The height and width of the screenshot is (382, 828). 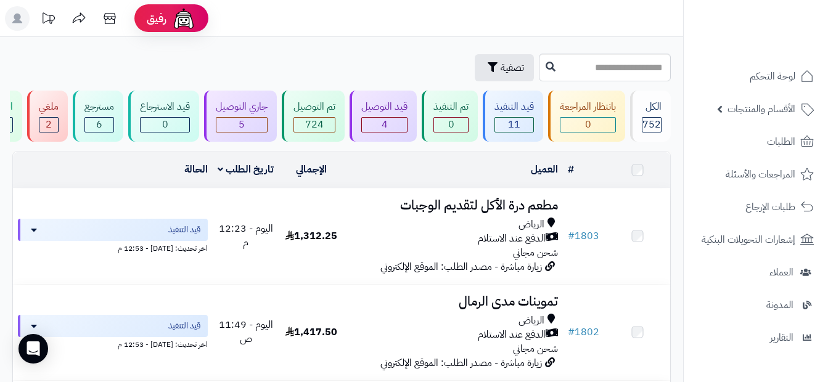 I want to click on a: لوحة التحكم, so click(x=756, y=76).